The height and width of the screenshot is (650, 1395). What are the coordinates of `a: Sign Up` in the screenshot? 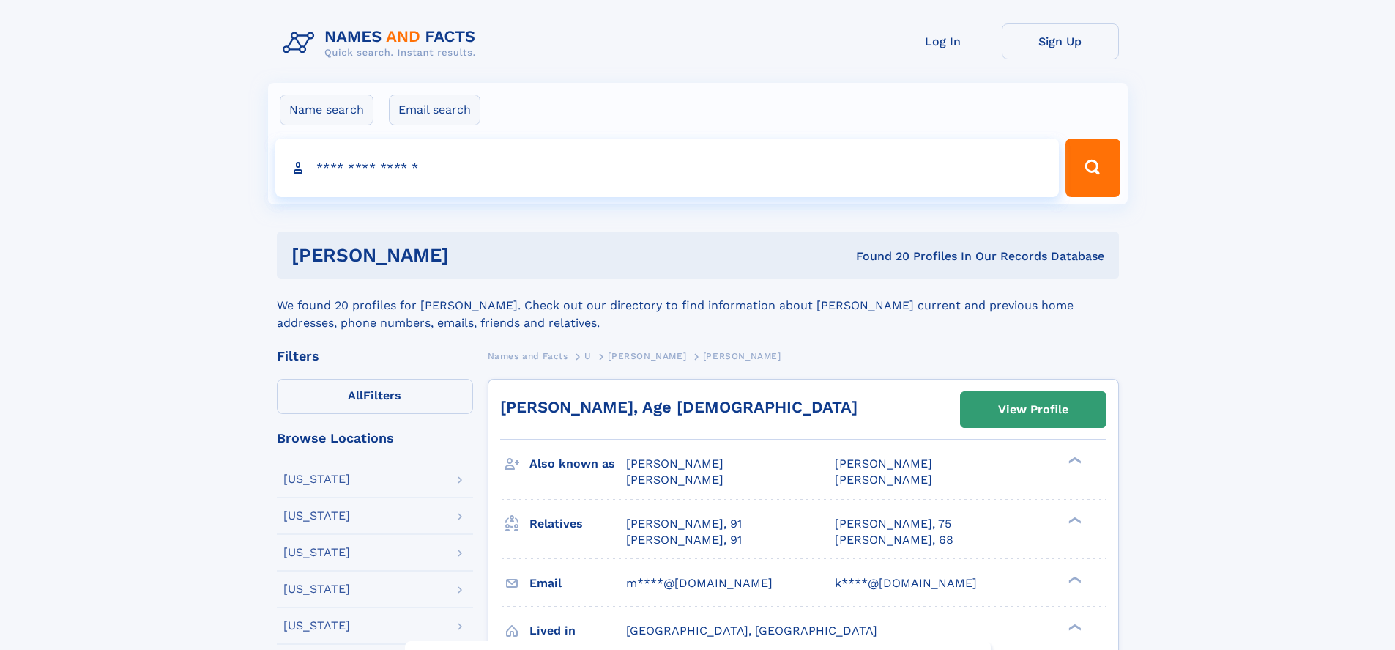 It's located at (1061, 41).